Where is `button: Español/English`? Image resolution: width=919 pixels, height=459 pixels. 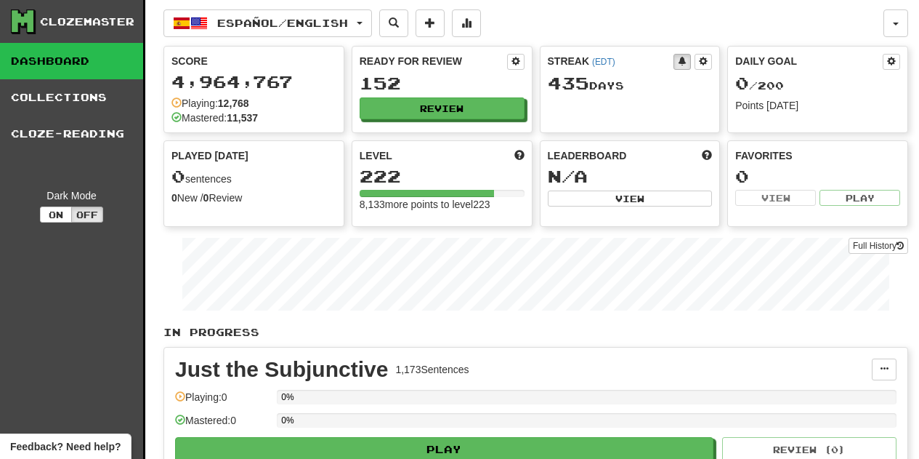
button: Español/English is located at coordinates (267, 23).